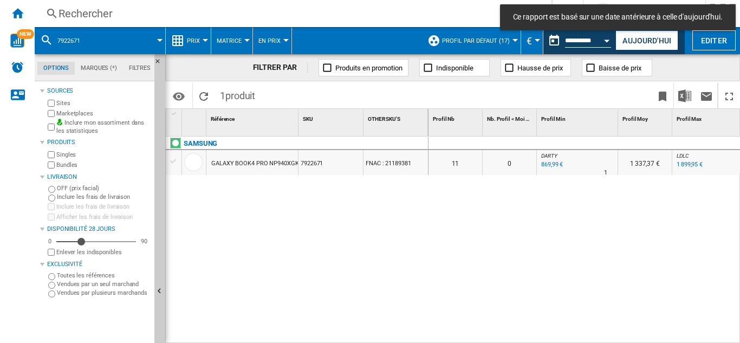 The height and width of the screenshot is (343, 740). Describe the element at coordinates (730, 95) in the screenshot. I see `button: Plein écran` at that location.